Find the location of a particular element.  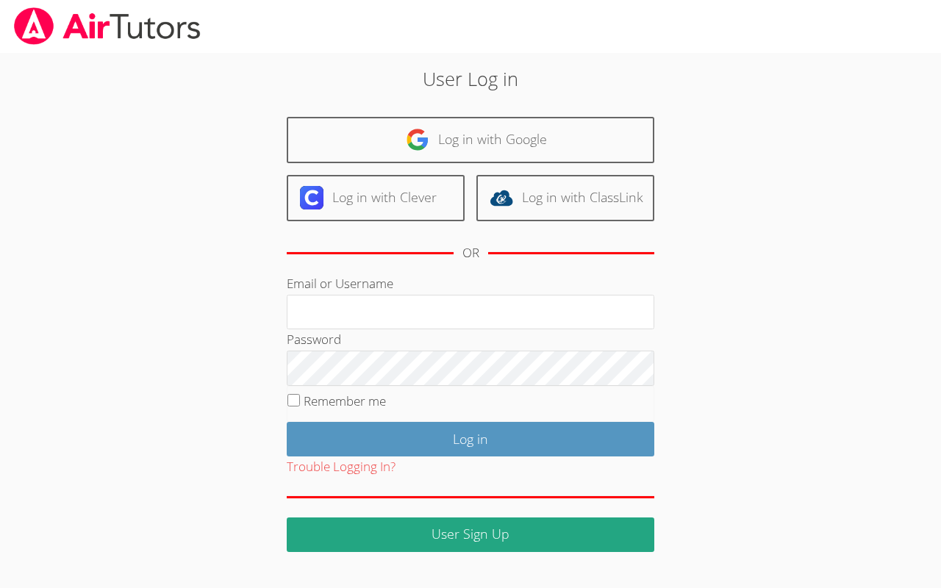

label: Password is located at coordinates (314, 339).